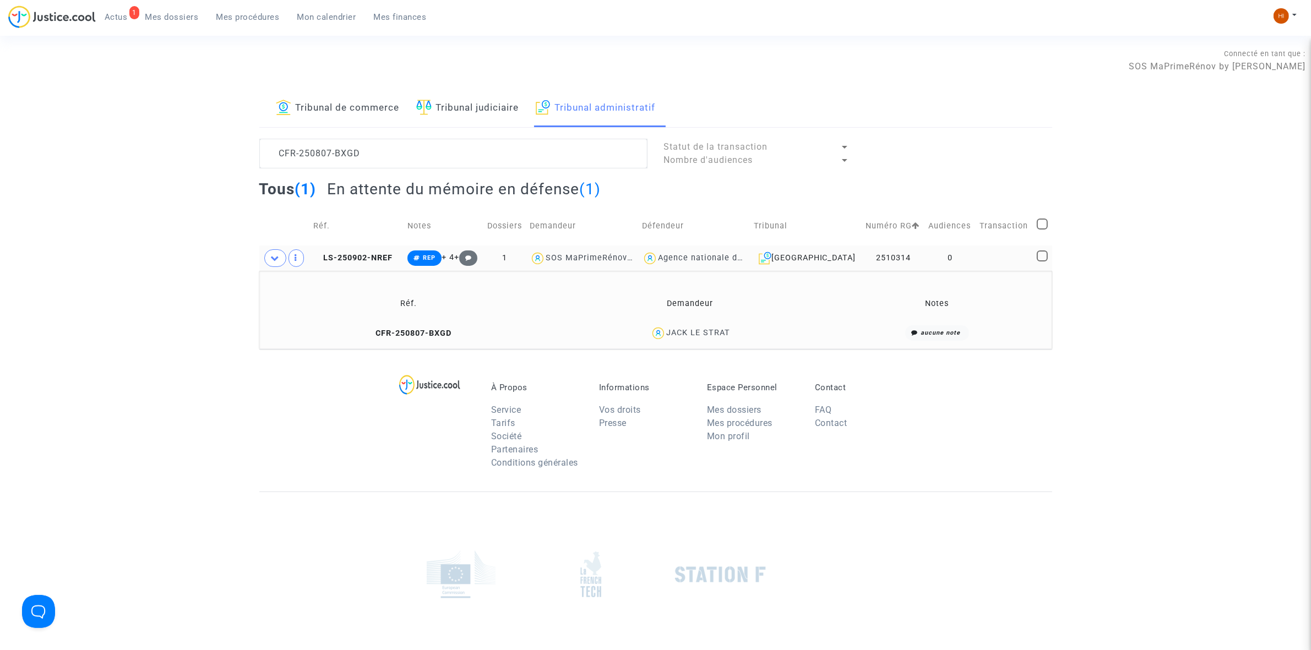 Image resolution: width=1311 pixels, height=650 pixels. Describe the element at coordinates (753, 388) in the screenshot. I see `p: Espace Personnel` at that location.